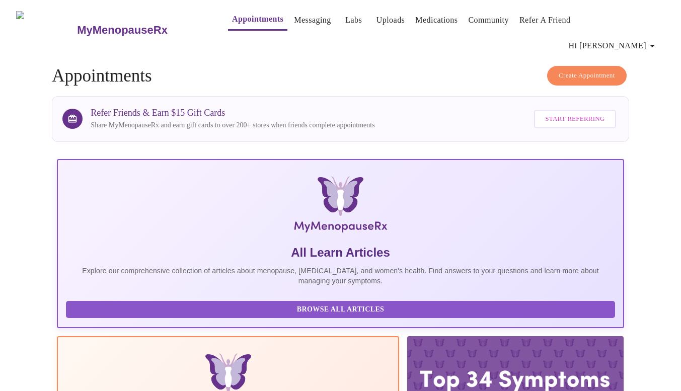 Image resolution: width=681 pixels, height=391 pixels. Describe the element at coordinates (312, 20) in the screenshot. I see `a: Messaging` at that location.